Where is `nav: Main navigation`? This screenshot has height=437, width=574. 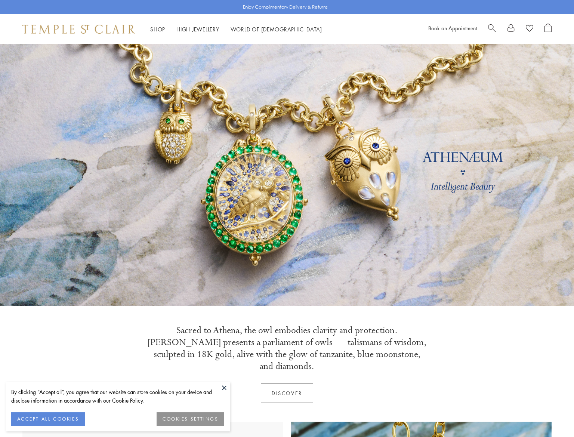
nav: Main navigation is located at coordinates (236, 29).